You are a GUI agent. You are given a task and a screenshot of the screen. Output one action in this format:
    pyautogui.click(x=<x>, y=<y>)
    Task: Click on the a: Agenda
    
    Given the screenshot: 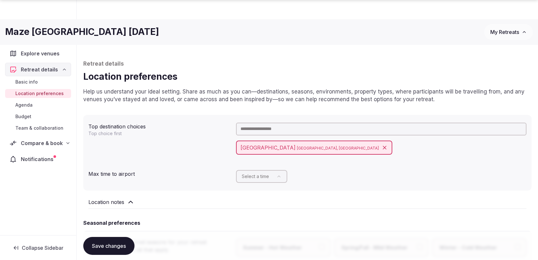 What is the action you would take?
    pyautogui.click(x=38, y=105)
    